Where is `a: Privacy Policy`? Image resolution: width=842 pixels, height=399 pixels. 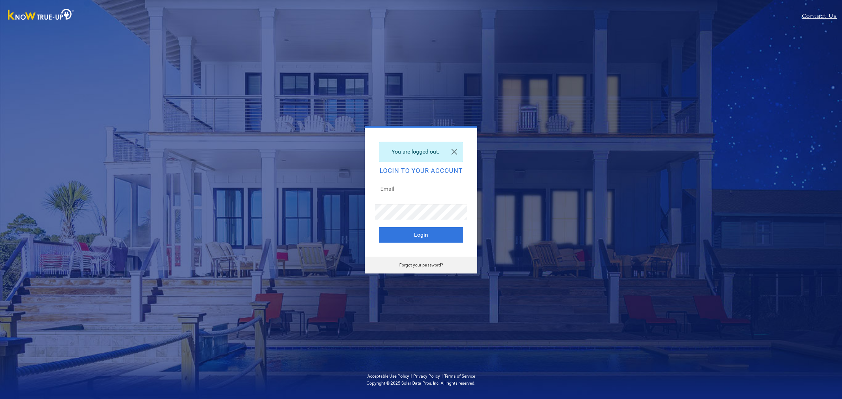 a: Privacy Policy is located at coordinates (427, 376).